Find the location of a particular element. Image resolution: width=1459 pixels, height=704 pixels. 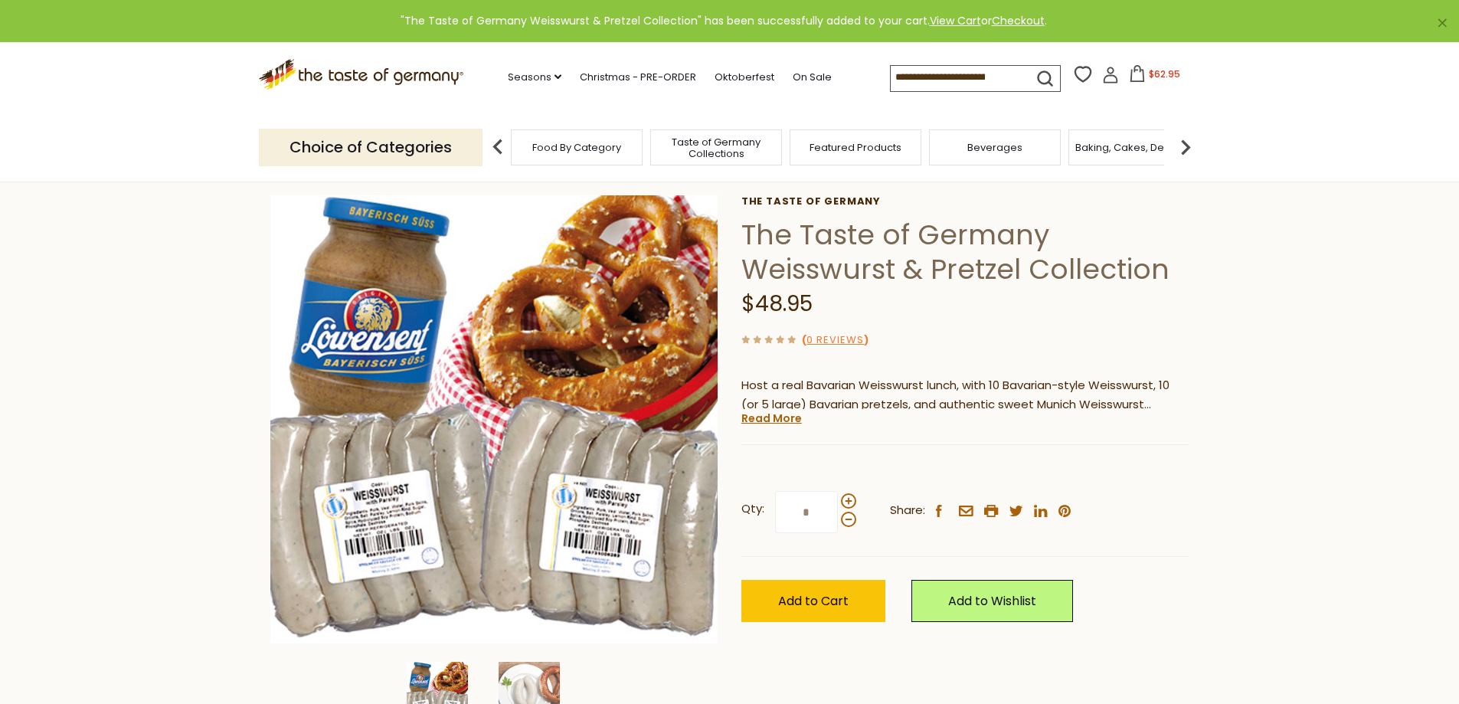

span: Taste of Germany Collections is located at coordinates (716, 148).